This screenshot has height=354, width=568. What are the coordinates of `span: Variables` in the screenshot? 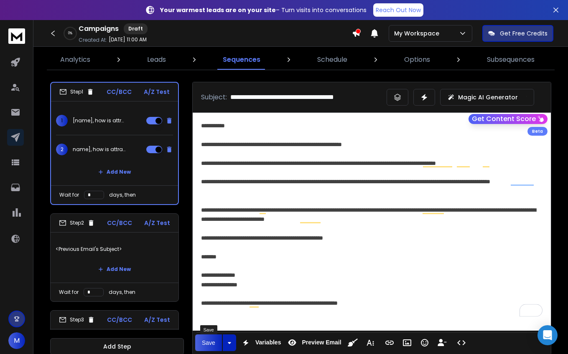 It's located at (268, 343).